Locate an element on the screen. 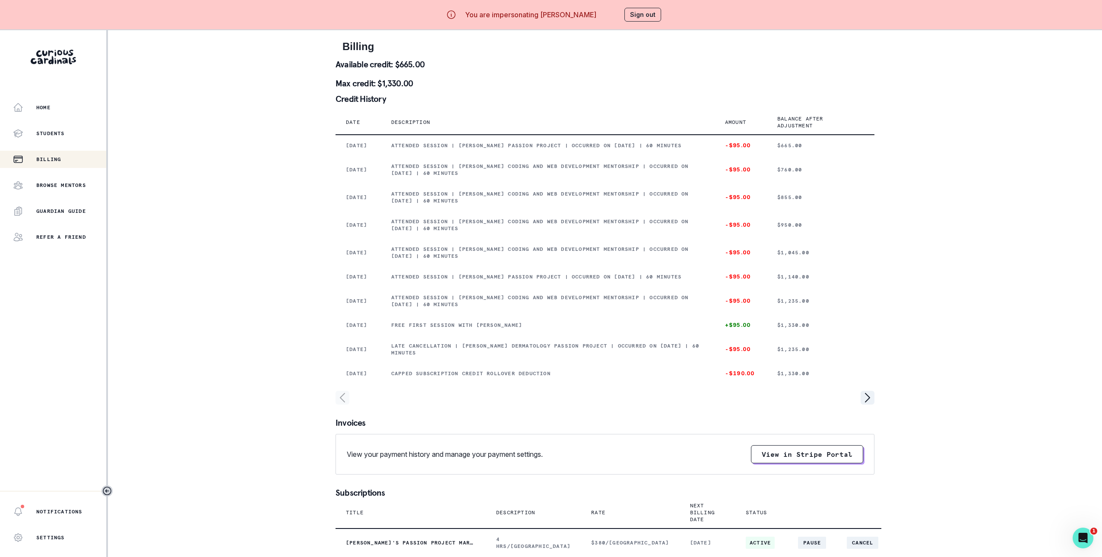 The height and width of the screenshot is (557, 1102). button: Toggle sidebar is located at coordinates (107, 491).